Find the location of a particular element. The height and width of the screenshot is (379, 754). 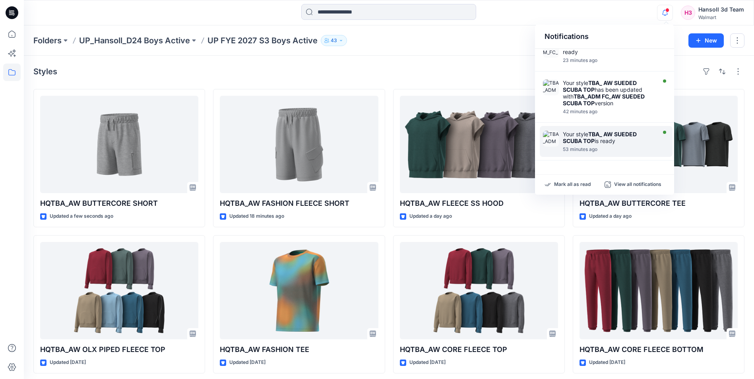

p: Updated 18 minutes ago is located at coordinates (257, 216).